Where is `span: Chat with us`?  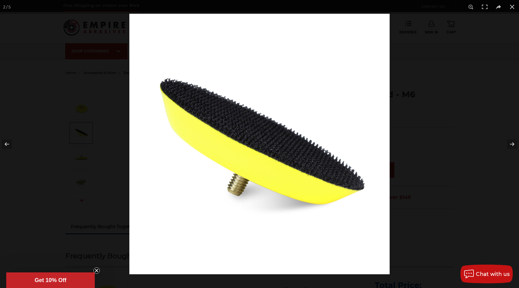
span: Chat with us is located at coordinates (493, 274).